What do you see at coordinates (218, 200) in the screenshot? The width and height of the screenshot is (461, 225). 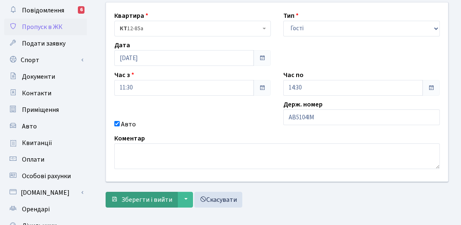 I see `a: Скасувати` at bounding box center [218, 200].